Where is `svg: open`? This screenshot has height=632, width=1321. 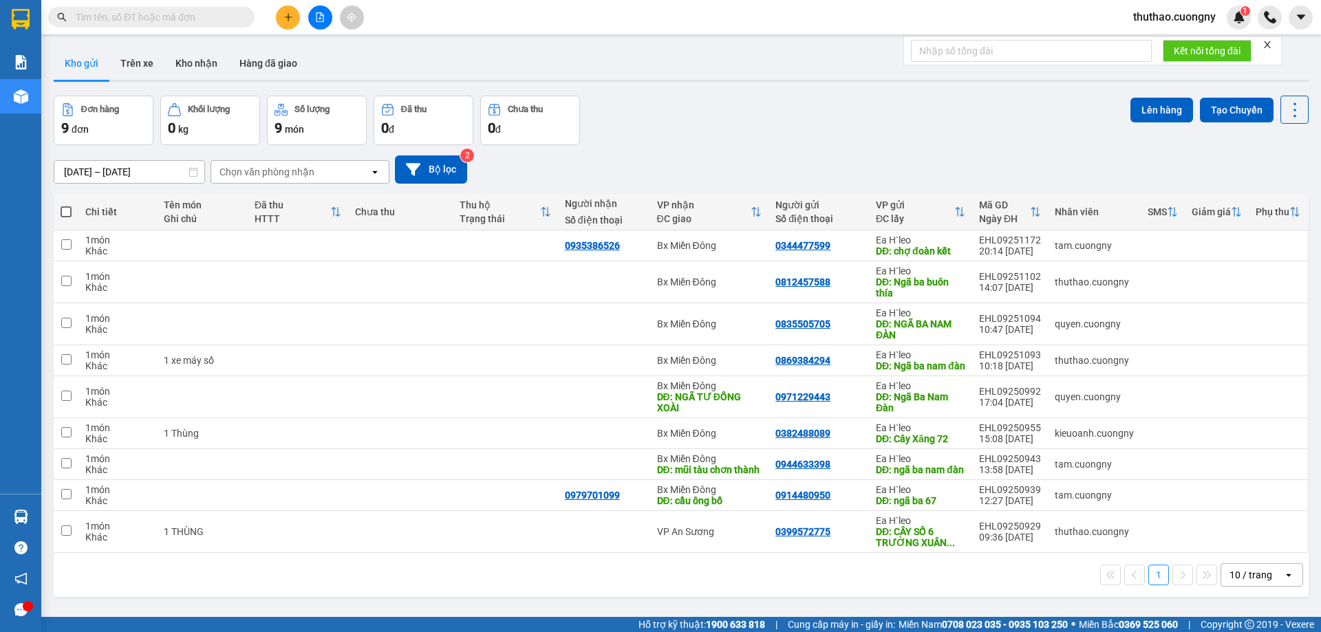
svg: open is located at coordinates (1288, 575).